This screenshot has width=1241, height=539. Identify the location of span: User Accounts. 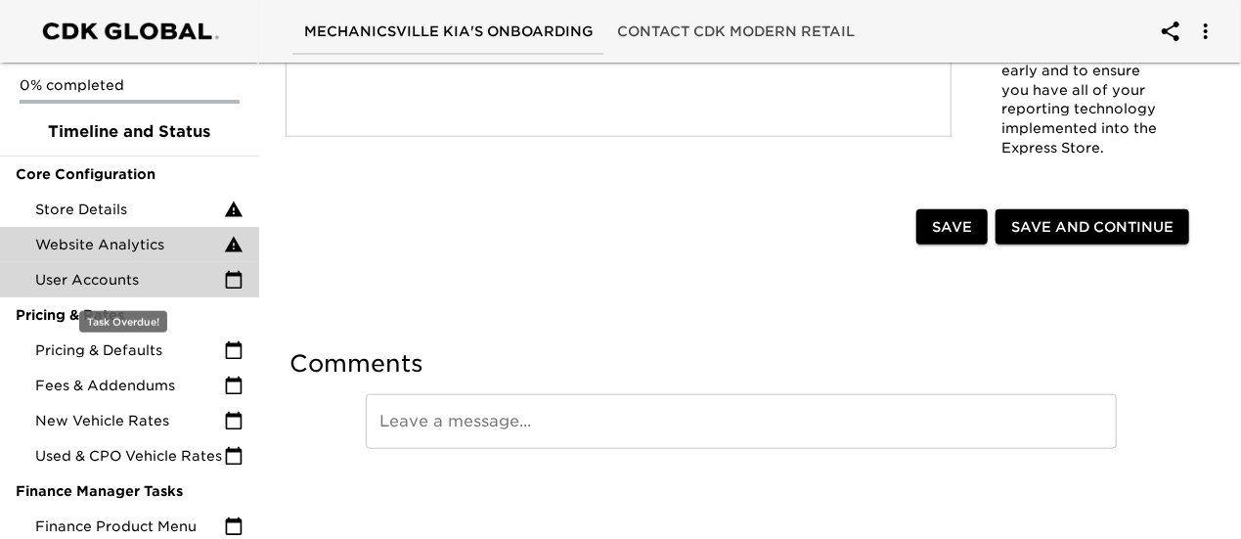
(129, 280).